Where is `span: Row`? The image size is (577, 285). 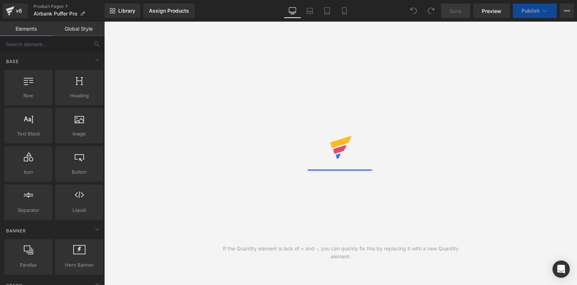
span: Row is located at coordinates (28, 96).